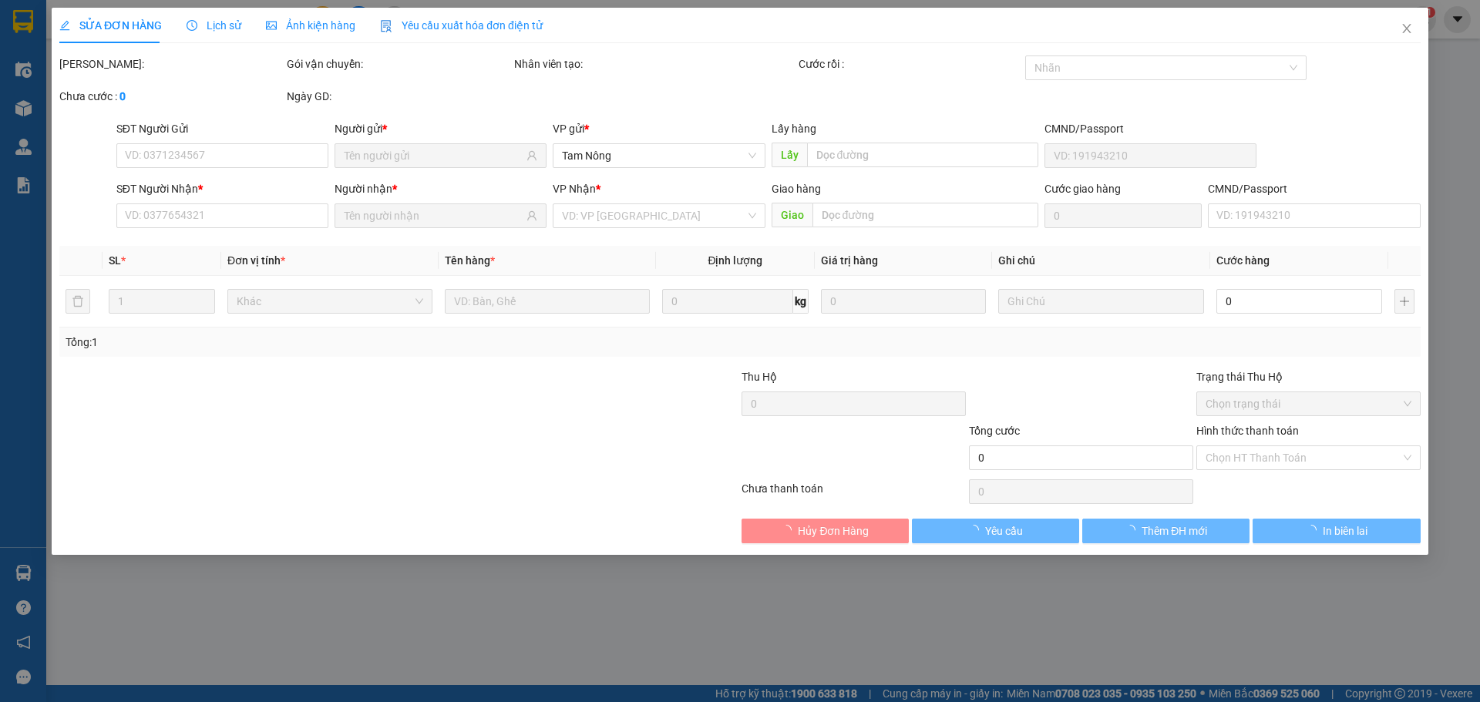 This screenshot has height=702, width=1480. What do you see at coordinates (82, 46) in the screenshot?
I see `strong: HIỆP THÀNH` at bounding box center [82, 46].